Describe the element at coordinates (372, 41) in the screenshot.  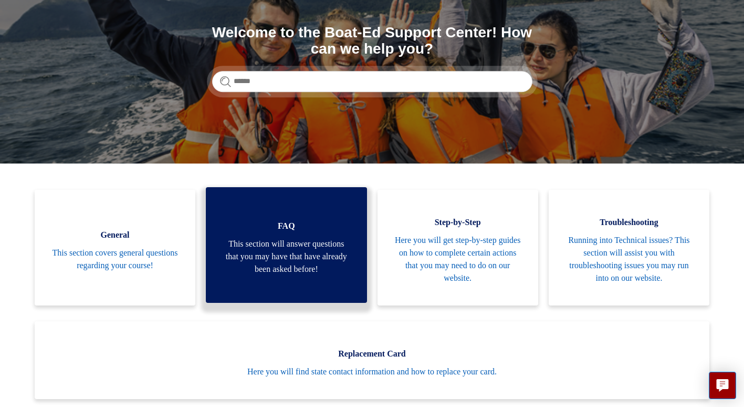
I see `h1: Welcome to the Boat-Ed Support Center! How can we help you?` at that location.